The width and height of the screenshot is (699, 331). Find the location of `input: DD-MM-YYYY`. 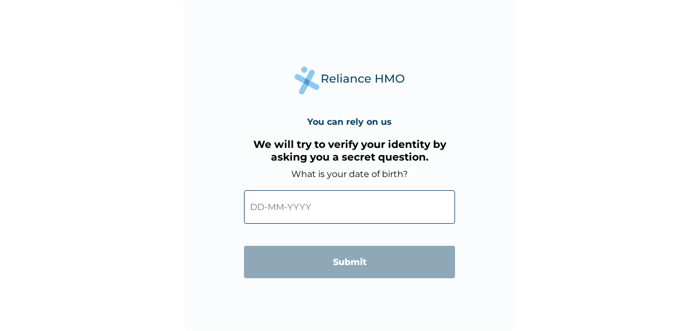

input: DD-MM-YYYY is located at coordinates (350, 207).